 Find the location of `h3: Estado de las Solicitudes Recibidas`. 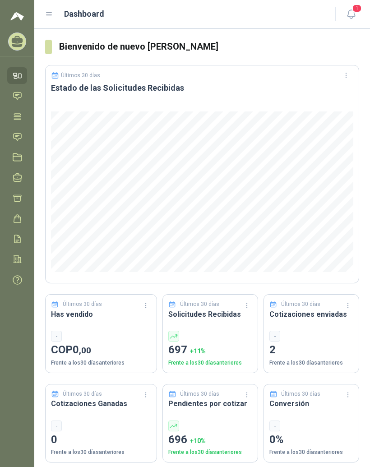

h3: Estado de las Solicitudes Recibidas is located at coordinates (202, 88).